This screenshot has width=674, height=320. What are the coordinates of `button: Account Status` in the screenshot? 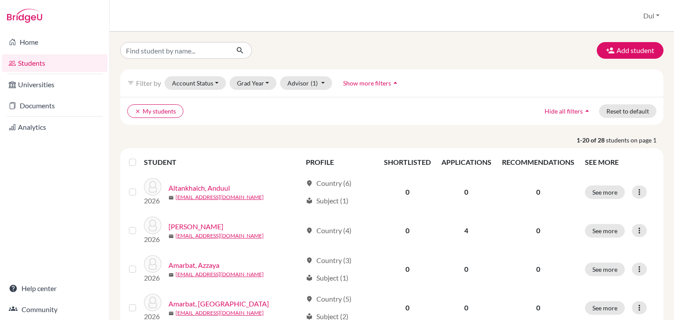 It's located at (195, 83).